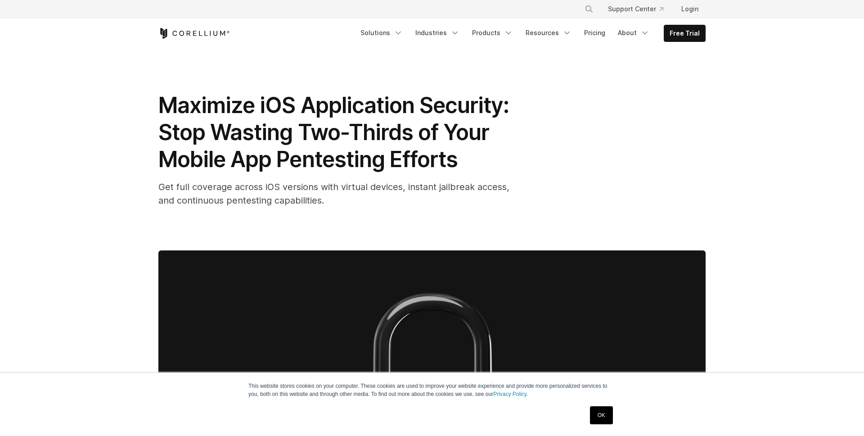  I want to click on a: Support Center, so click(635, 9).